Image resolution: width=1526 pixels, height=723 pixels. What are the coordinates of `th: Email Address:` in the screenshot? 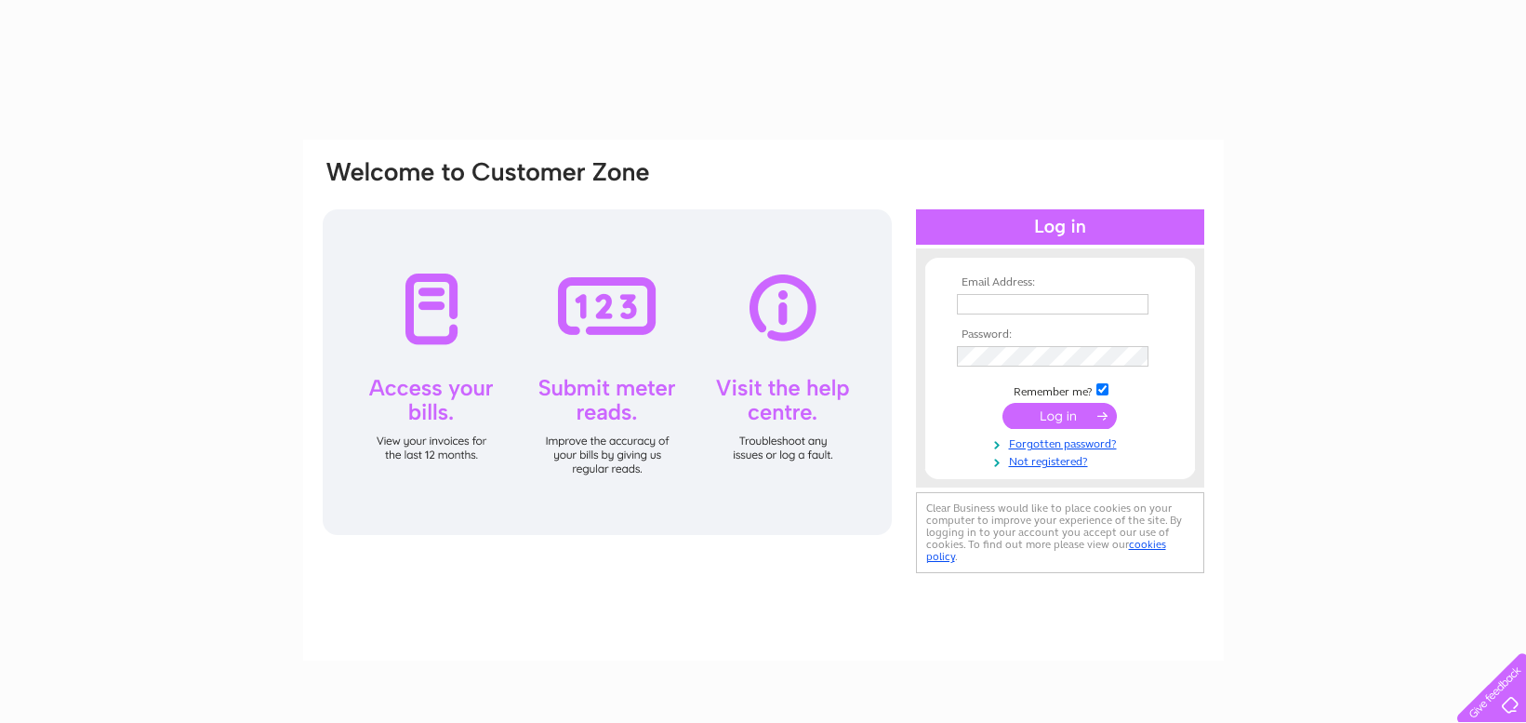 It's located at (1060, 283).